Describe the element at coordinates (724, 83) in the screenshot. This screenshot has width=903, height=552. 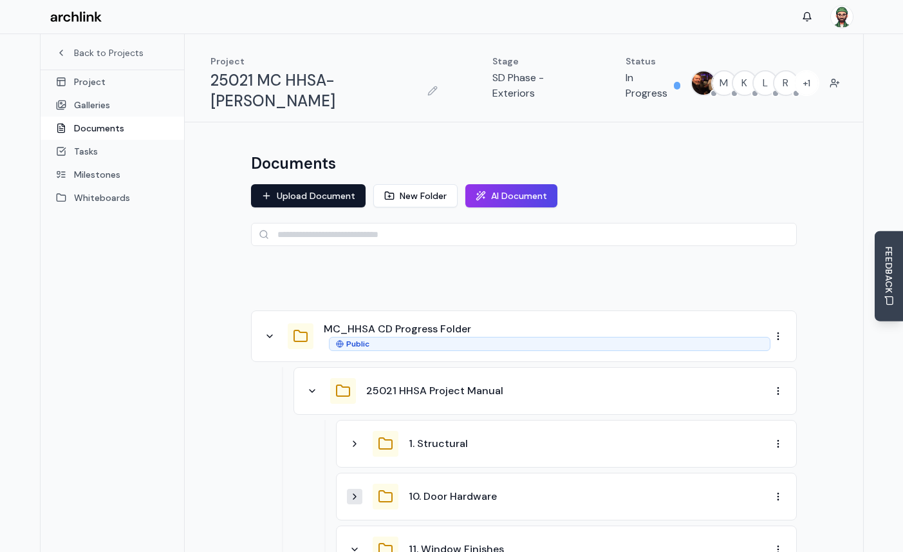
I see `span: M` at that location.